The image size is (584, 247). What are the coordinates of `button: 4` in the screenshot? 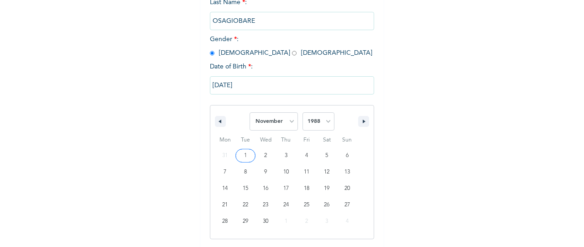 It's located at (306, 156).